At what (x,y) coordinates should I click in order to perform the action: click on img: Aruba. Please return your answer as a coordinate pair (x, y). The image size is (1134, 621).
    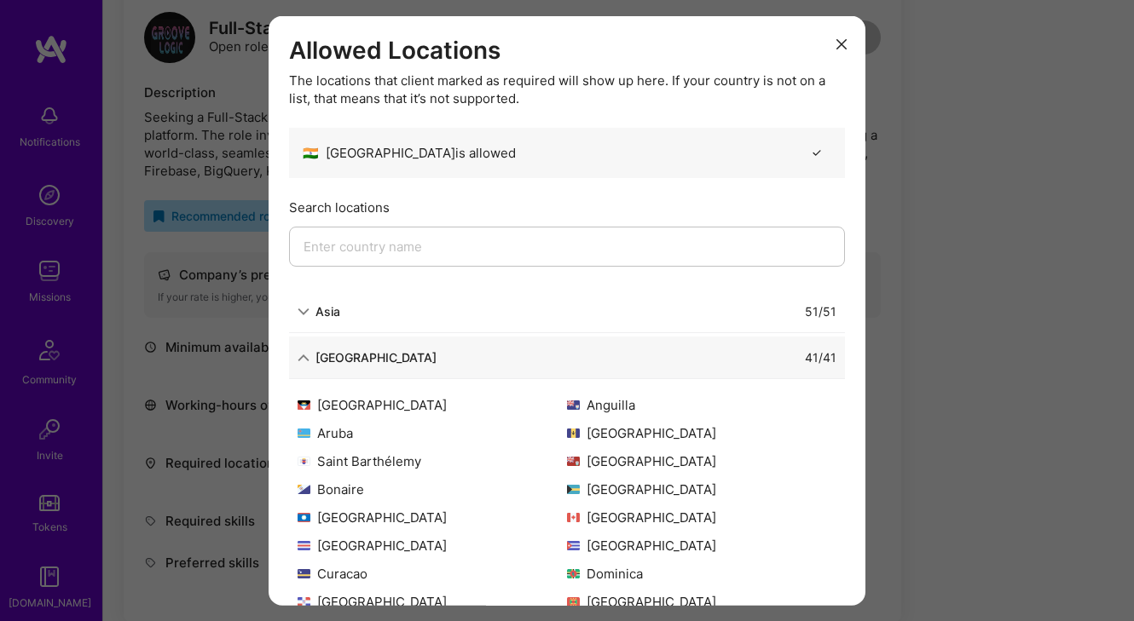
    Looking at the image, I should click on (303, 433).